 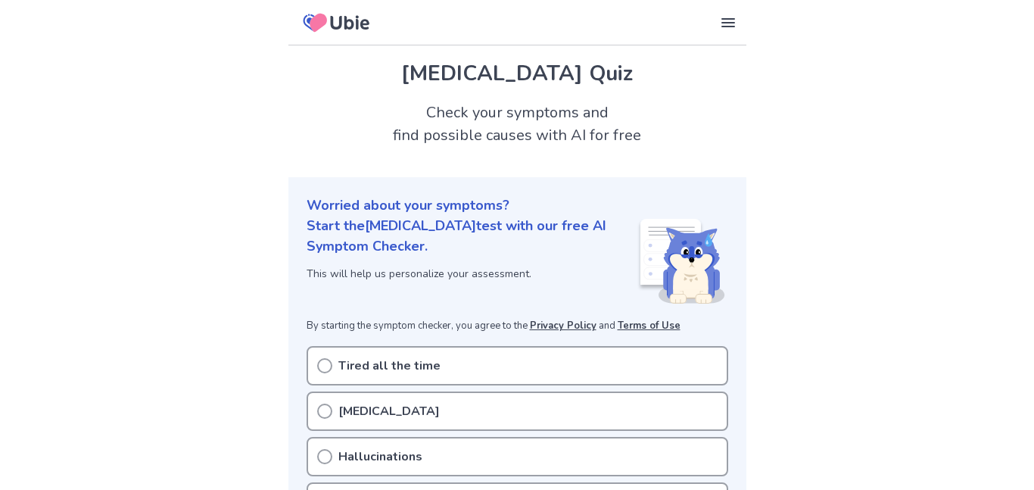 What do you see at coordinates (380, 457) in the screenshot?
I see `p: Hallucinations` at bounding box center [380, 457].